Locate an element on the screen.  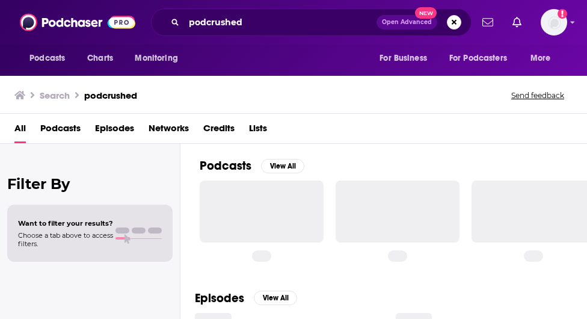
span: New is located at coordinates (426, 13).